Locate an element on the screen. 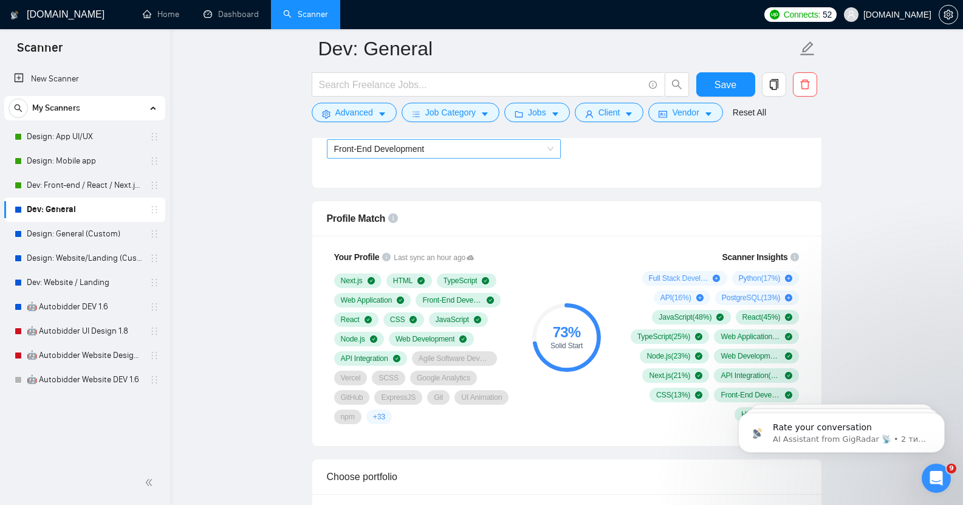  span: Jobs is located at coordinates (537, 112).